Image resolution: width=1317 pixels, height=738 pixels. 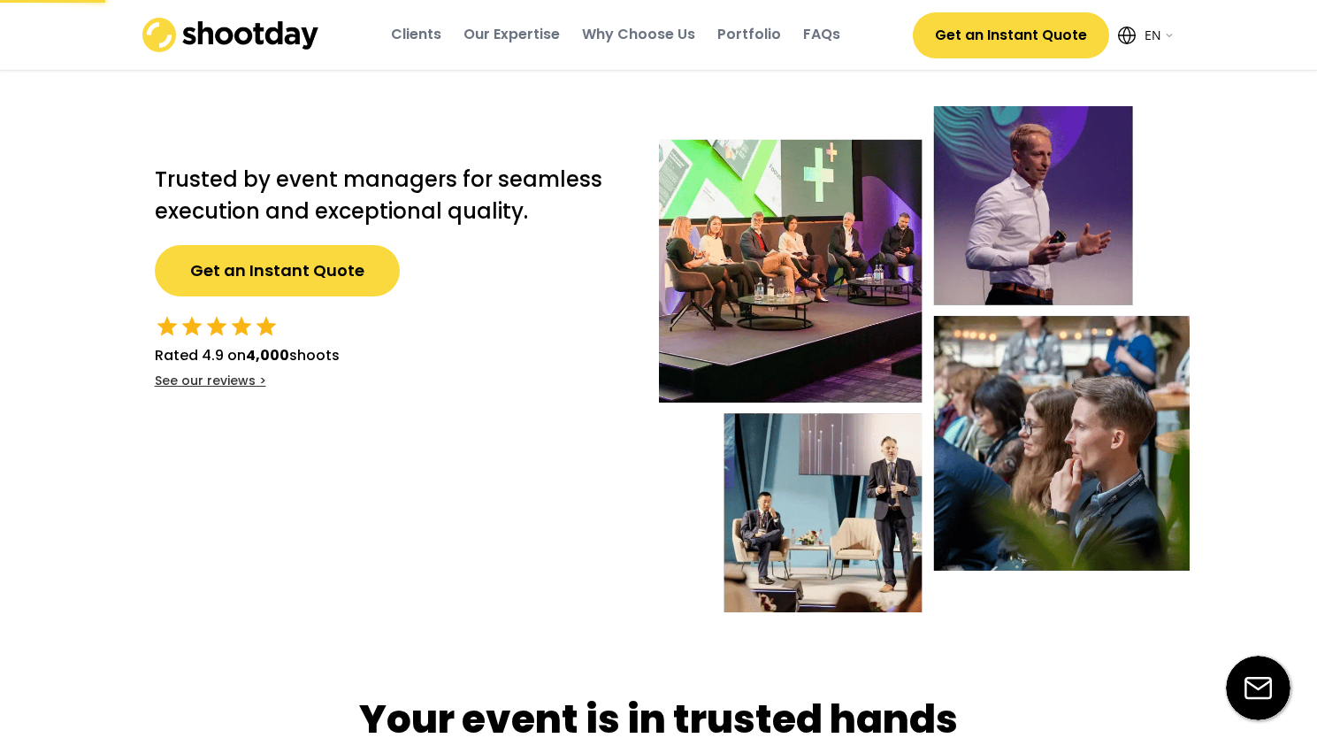 What do you see at coordinates (416, 35) in the screenshot?
I see `div: Clients` at bounding box center [416, 35].